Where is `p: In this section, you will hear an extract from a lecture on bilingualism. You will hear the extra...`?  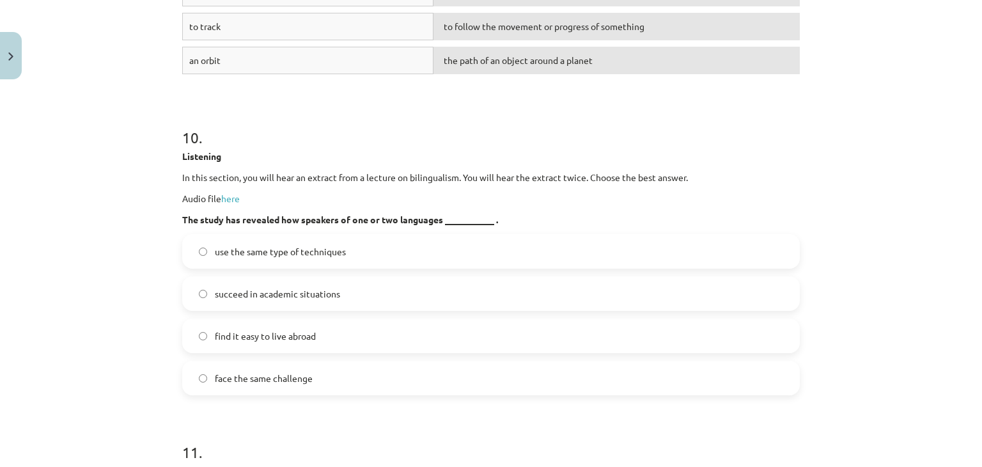 p: In this section, you will hear an extract from a lecture on bilingualism. You will hear the extra... is located at coordinates (491, 177).